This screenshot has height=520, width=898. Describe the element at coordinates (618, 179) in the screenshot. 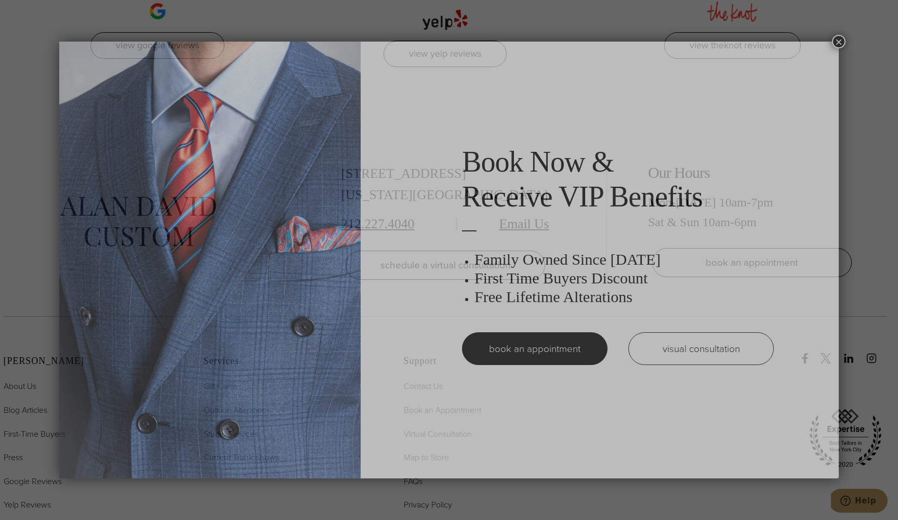

I see `h2: Book Now & Receive VIP Benefits` at that location.